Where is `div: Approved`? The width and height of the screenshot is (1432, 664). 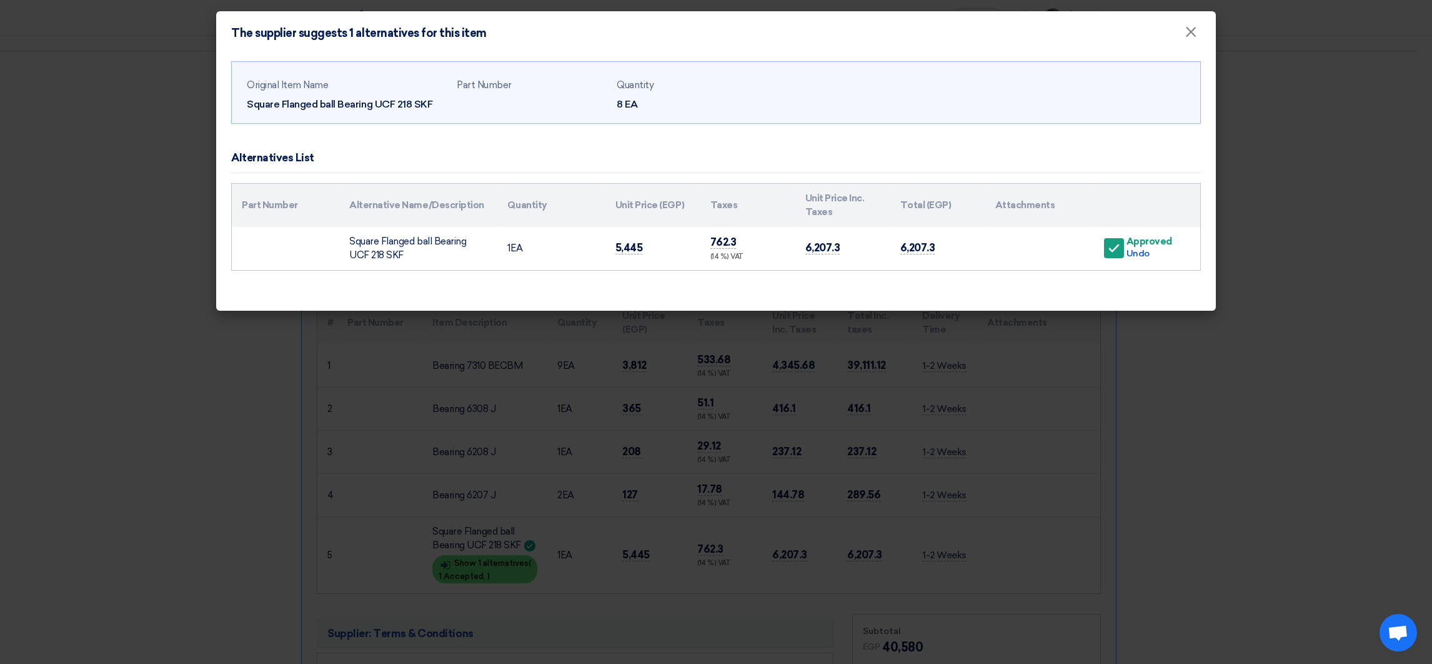
div: Approved is located at coordinates (1149, 241).